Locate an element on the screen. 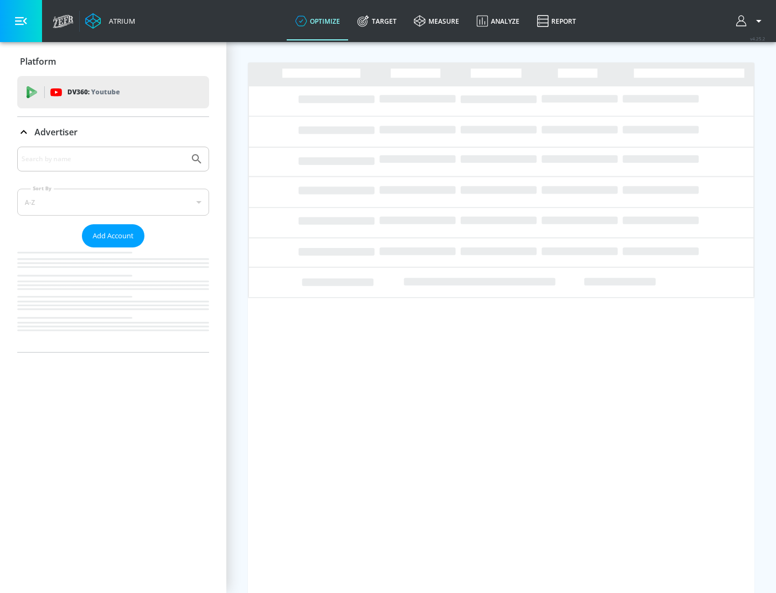  div: Atrium is located at coordinates (120, 21).